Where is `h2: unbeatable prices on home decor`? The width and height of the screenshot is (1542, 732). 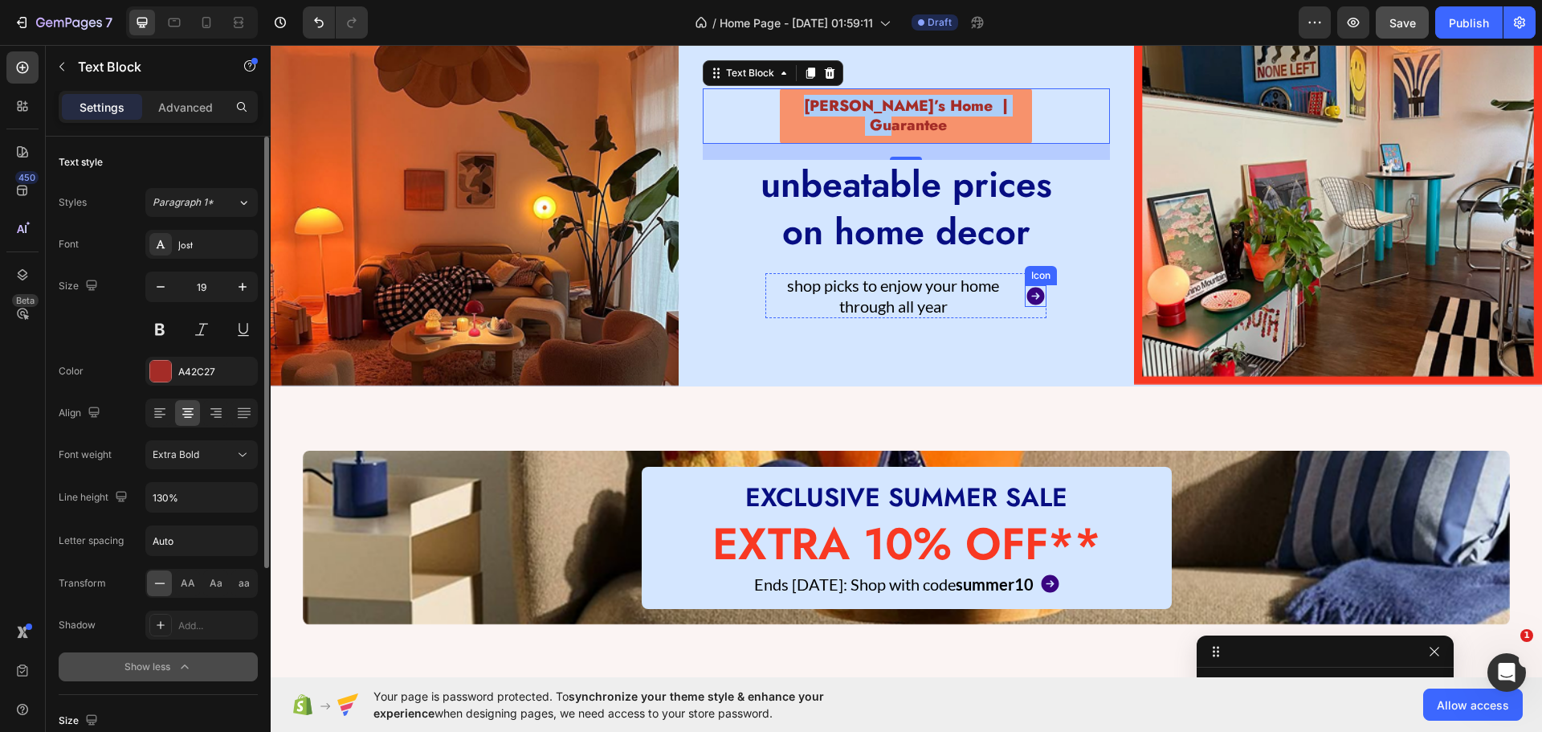 h2: unbeatable prices on home decor is located at coordinates (635, 163).